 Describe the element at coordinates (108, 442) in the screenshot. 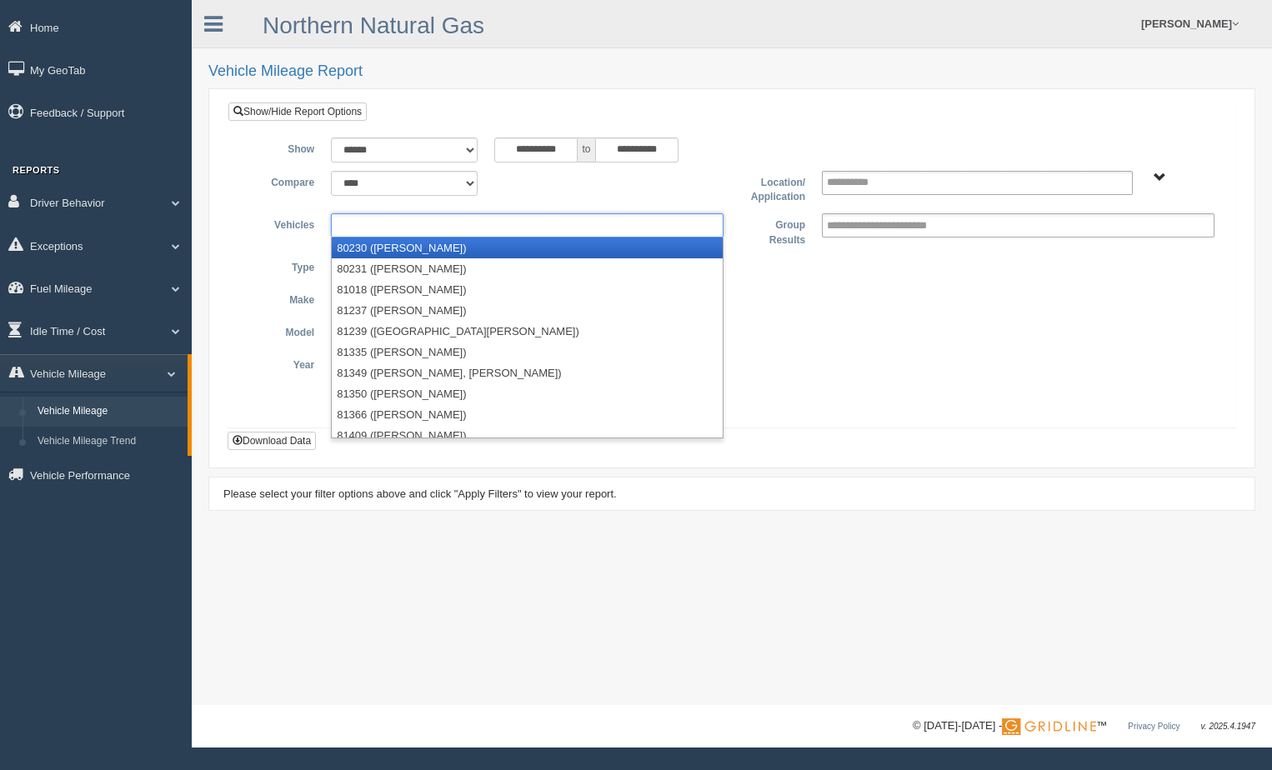

I see `a: Vehicle Mileage Trend` at that location.